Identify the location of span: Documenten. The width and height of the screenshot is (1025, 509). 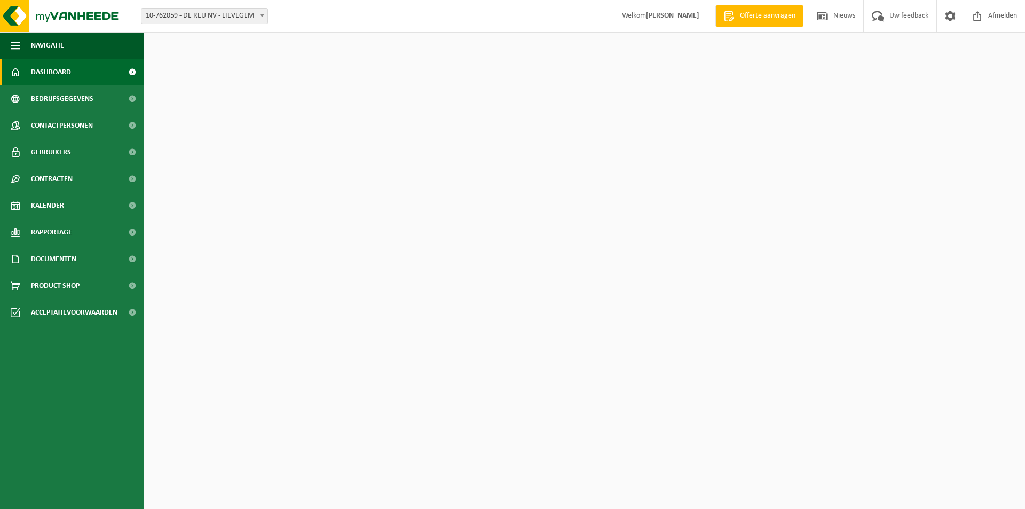
(53, 259).